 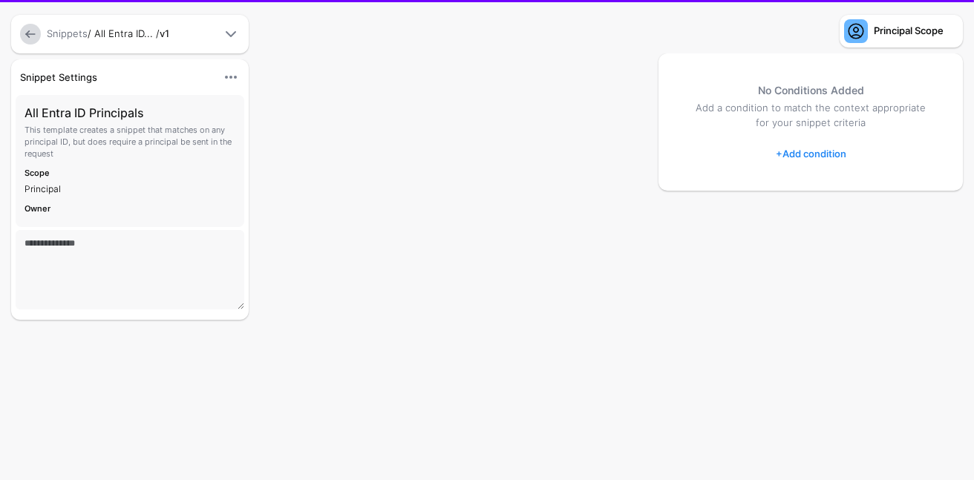 What do you see at coordinates (37, 173) in the screenshot?
I see `strong: Scope` at bounding box center [37, 173].